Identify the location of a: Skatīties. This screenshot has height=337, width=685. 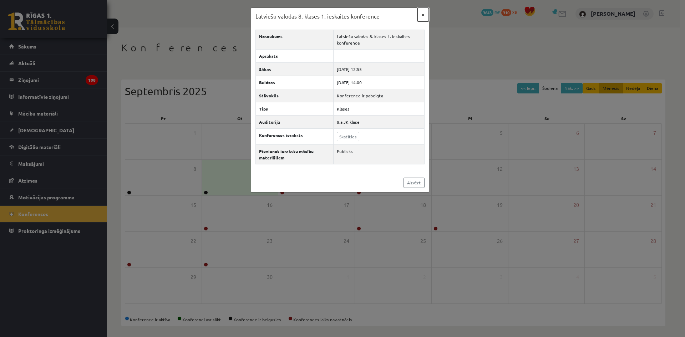
(348, 137).